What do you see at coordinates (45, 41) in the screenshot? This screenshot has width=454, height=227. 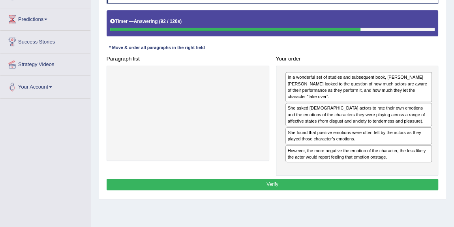 I see `a: Success Stories` at bounding box center [45, 41].